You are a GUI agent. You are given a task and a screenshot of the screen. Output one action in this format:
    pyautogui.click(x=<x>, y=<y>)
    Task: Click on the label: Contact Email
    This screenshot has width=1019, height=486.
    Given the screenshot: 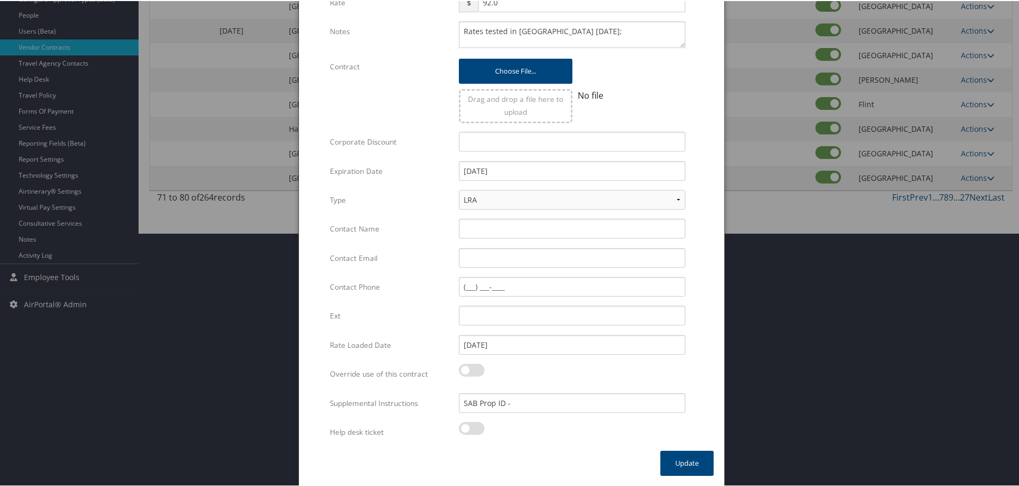 What is the action you would take?
    pyautogui.click(x=390, y=257)
    